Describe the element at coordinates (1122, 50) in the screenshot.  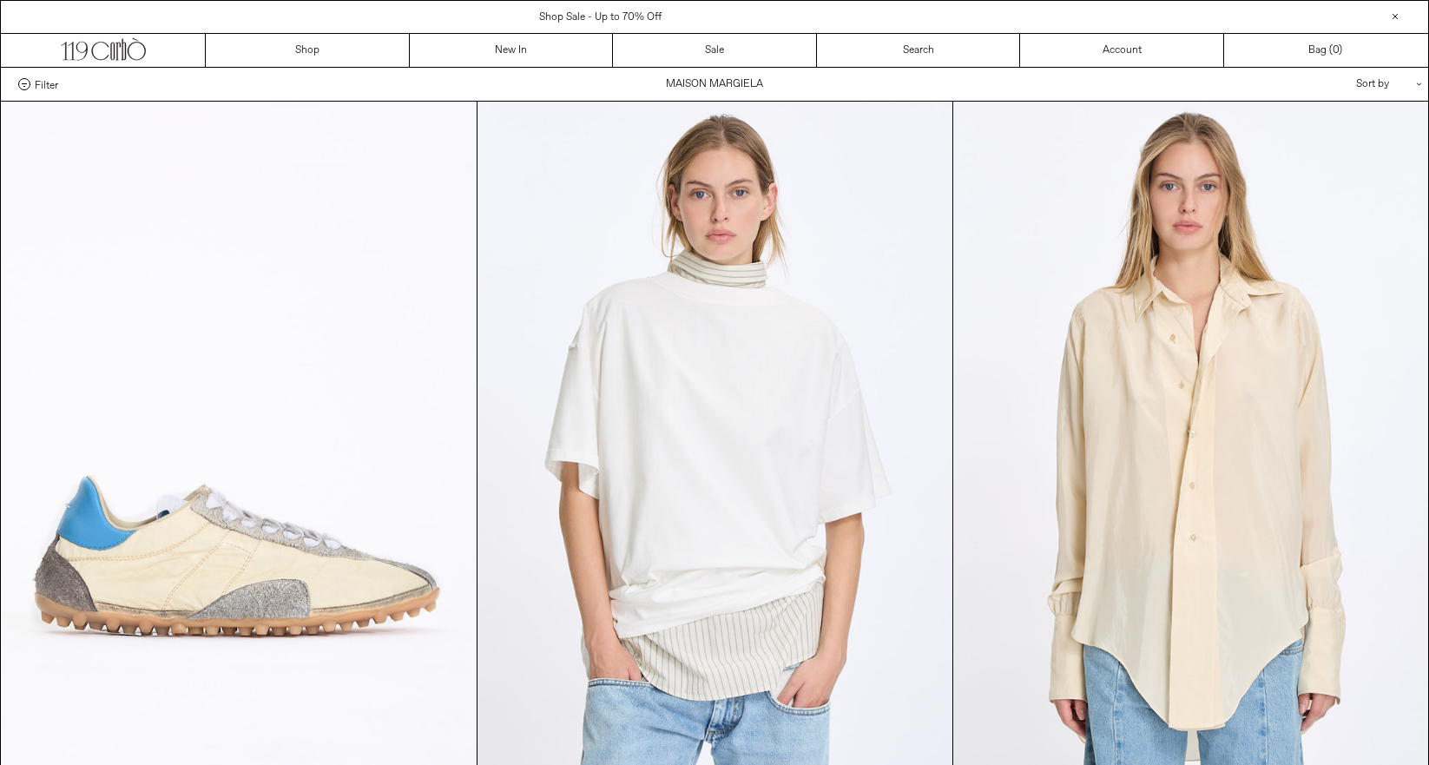
I see `a: Account` at that location.